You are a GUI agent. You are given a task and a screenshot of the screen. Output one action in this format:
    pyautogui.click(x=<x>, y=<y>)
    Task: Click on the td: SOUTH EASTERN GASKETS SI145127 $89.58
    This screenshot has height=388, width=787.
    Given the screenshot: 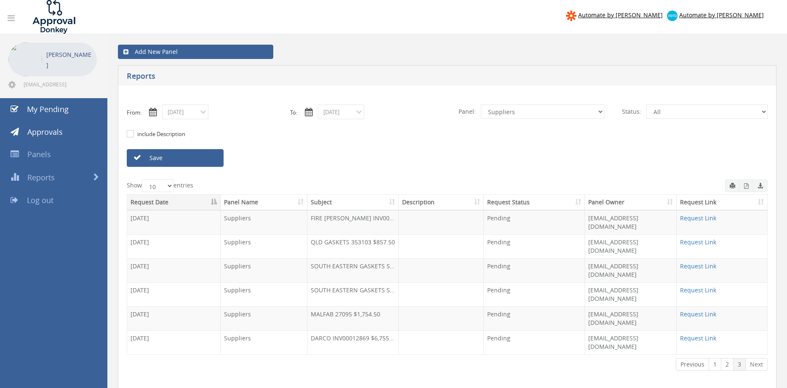 What is the action you would take?
    pyautogui.click(x=353, y=270)
    